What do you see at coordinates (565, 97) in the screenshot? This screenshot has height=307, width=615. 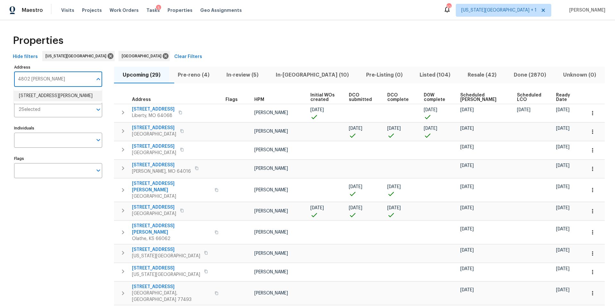 I see `span: Ready Date` at bounding box center [565, 97].